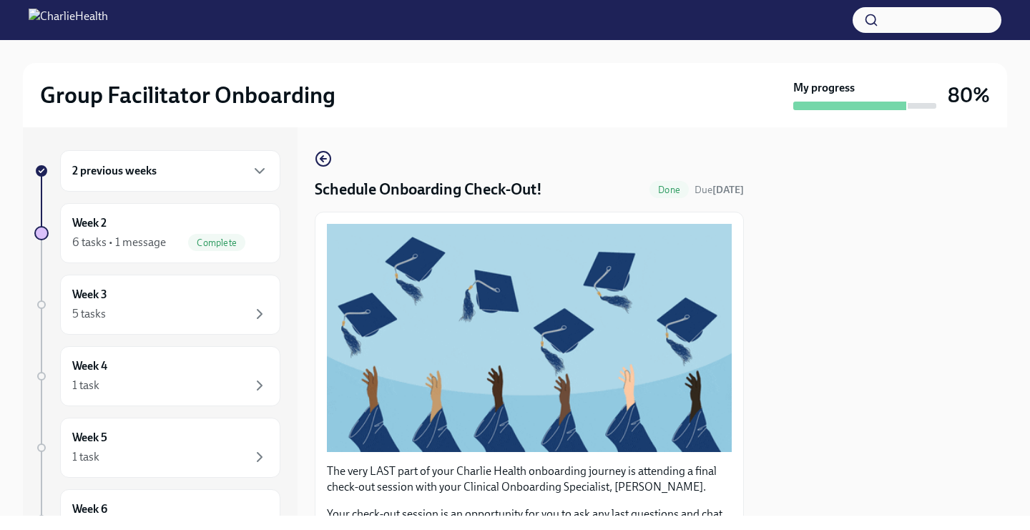 This screenshot has width=1030, height=530. I want to click on h3: 80%, so click(969, 95).